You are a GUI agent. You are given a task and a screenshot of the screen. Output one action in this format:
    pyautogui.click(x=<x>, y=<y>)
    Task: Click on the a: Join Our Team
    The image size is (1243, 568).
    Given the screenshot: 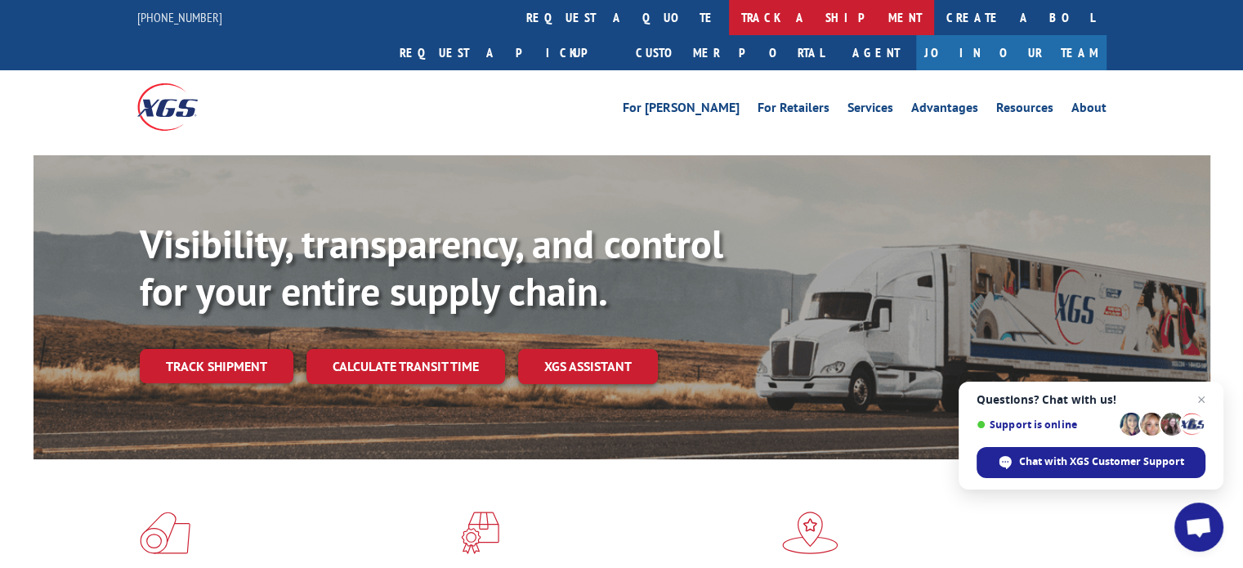 What is the action you would take?
    pyautogui.click(x=1011, y=52)
    